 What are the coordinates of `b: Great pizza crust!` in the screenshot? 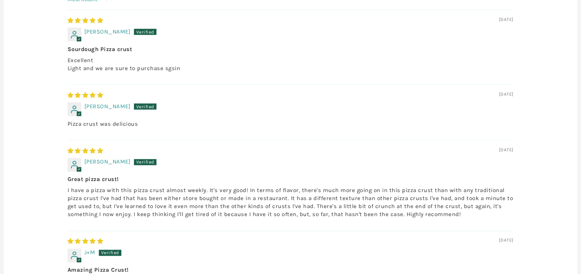 It's located at (290, 180).